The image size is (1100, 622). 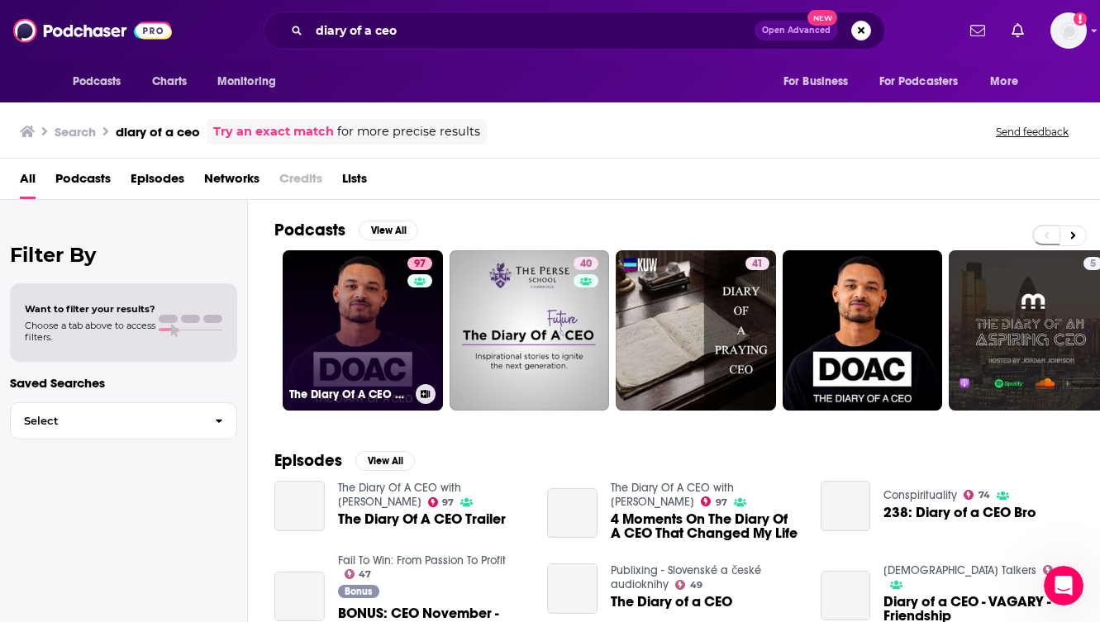 What do you see at coordinates (157, 182) in the screenshot?
I see `a: Episodes` at bounding box center [157, 182].